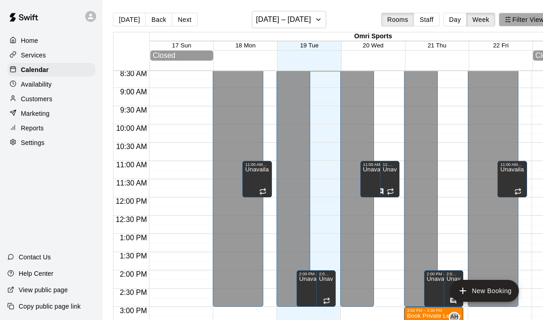 Image resolution: width=543 pixels, height=320 pixels. What do you see at coordinates (32, 128) in the screenshot?
I see `p: Reports` at bounding box center [32, 128].